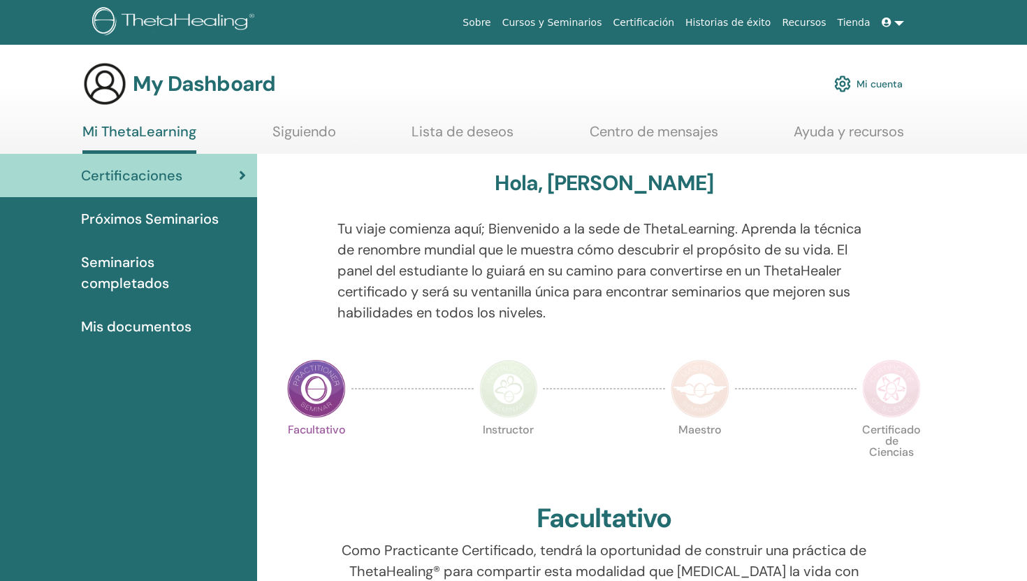 This screenshot has width=1027, height=581. What do you see at coordinates (552, 22) in the screenshot?
I see `a: Cursos y Seminarios` at bounding box center [552, 22].